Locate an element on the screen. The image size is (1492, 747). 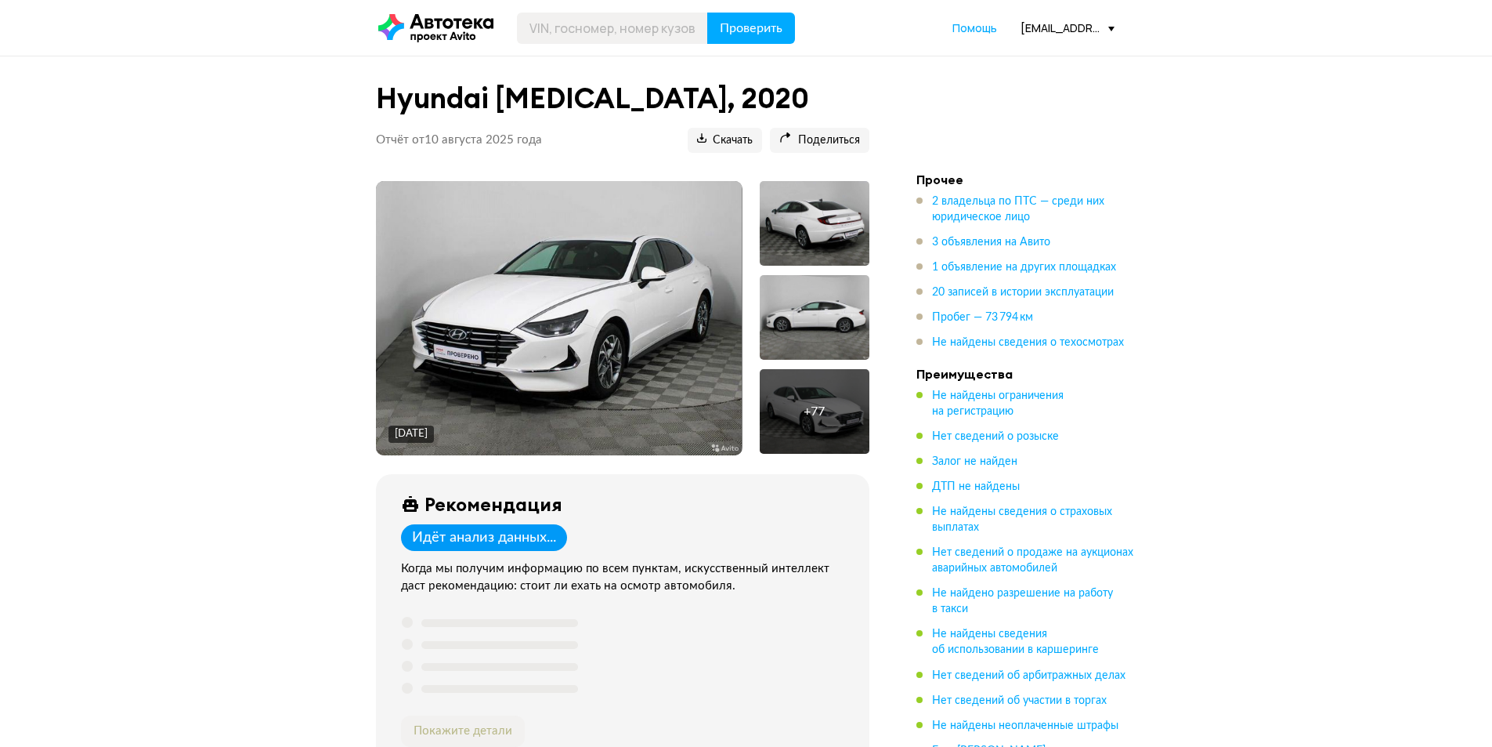
span: Помощь is located at coordinates (974, 27).